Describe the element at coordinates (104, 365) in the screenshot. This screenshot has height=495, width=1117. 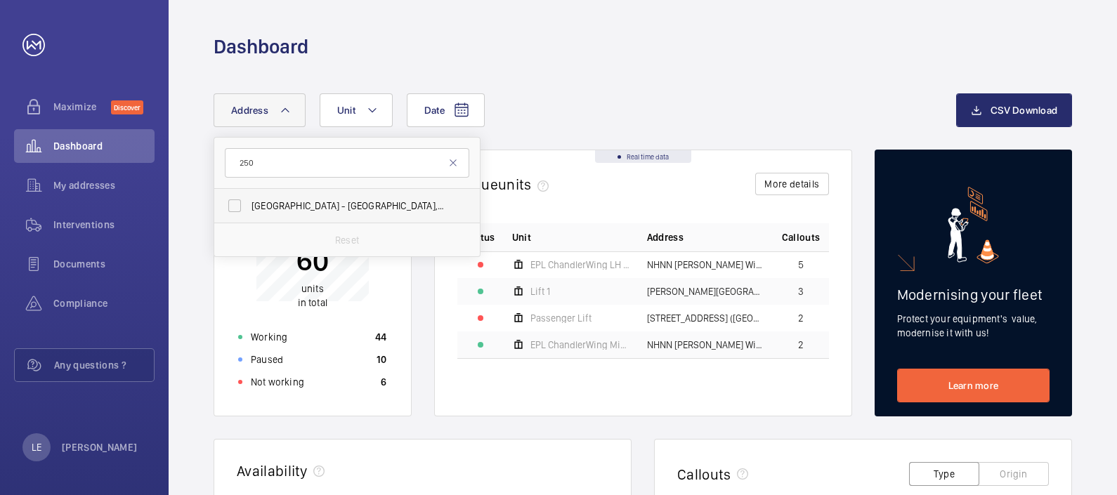
I see `span: Any questions ?` at that location.